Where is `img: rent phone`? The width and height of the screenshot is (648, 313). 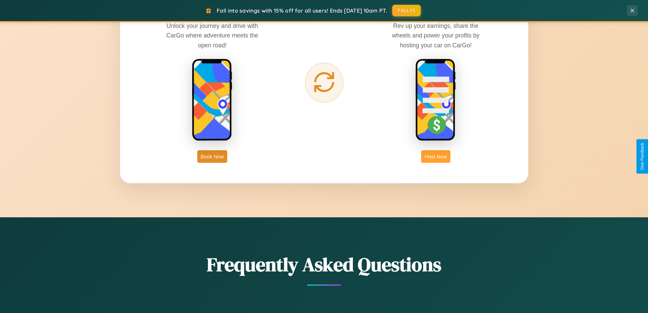
img: rent phone is located at coordinates (212, 100).